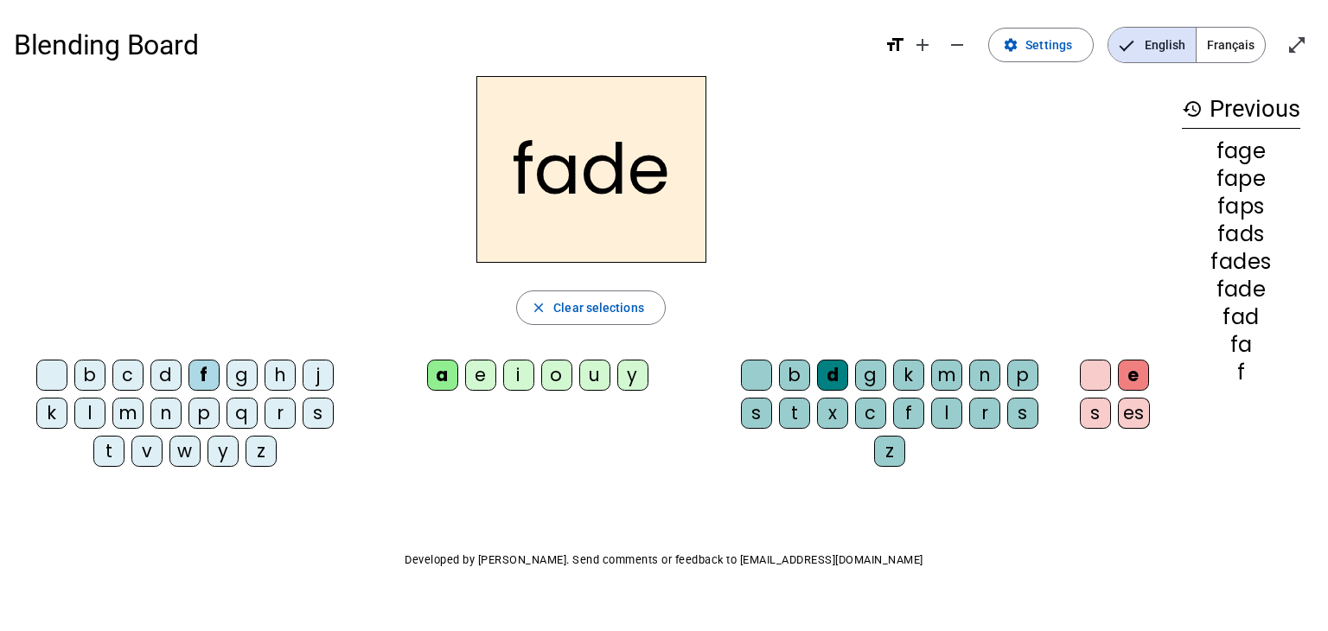  What do you see at coordinates (591, 308) in the screenshot?
I see `button: Clear selections` at bounding box center [591, 308].